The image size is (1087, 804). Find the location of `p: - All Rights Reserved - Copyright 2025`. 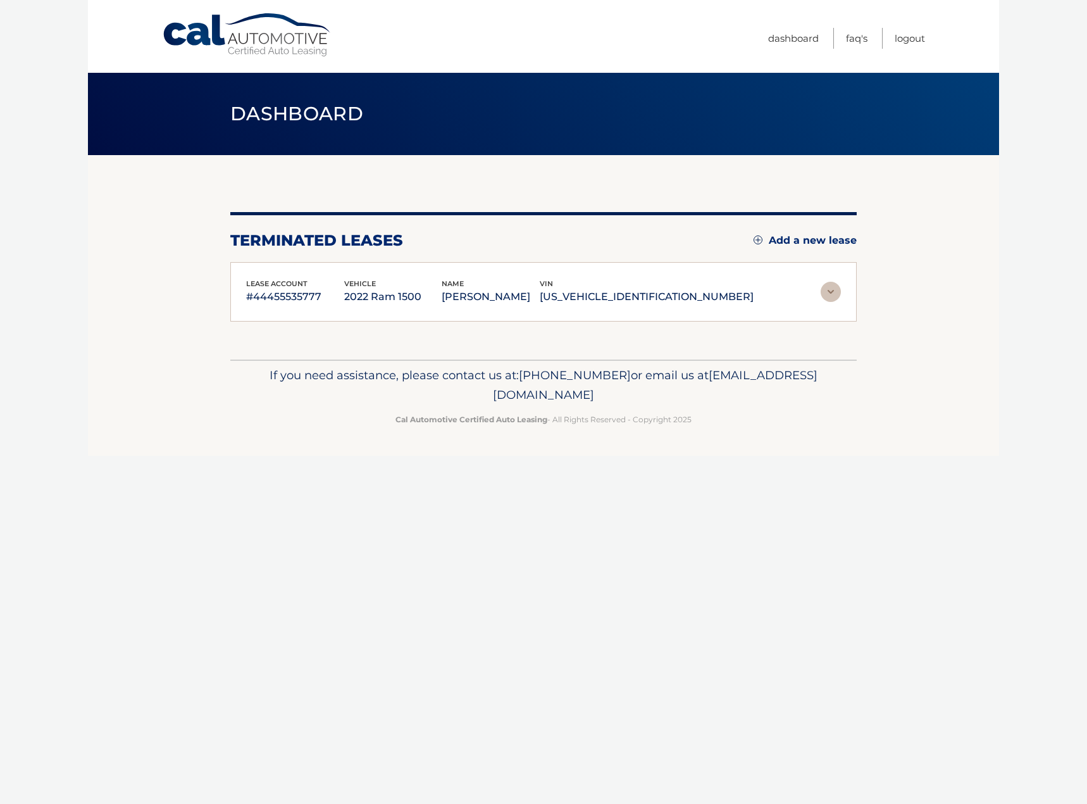

p: - All Rights Reserved - Copyright 2025 is located at coordinates (544, 419).